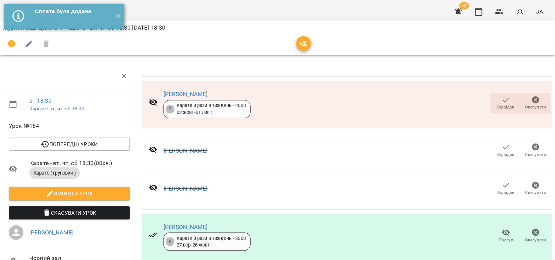  Describe the element at coordinates (211, 242) in the screenshot. I see `div: Карате 3 рази в тиждень - 2000 27 вер - 26 жовт` at that location.